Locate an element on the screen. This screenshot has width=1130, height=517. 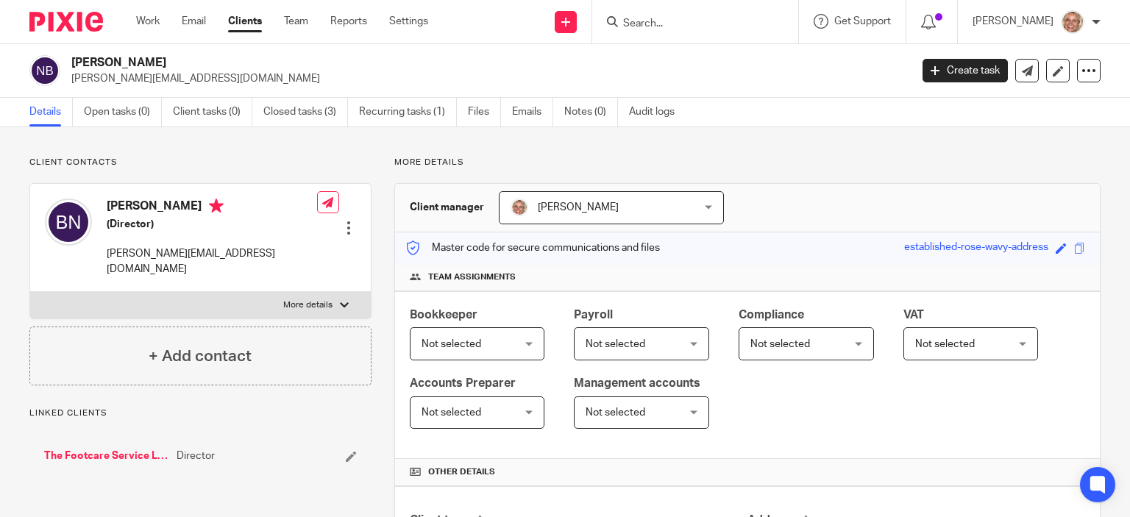
h4: + Add contact is located at coordinates (200, 356).